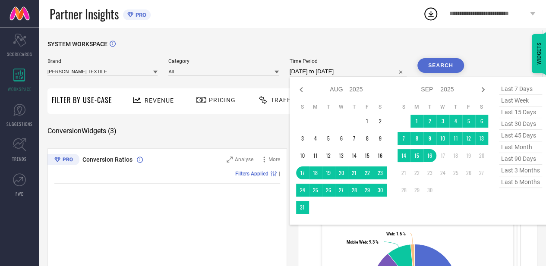  What do you see at coordinates (77, 44) in the screenshot?
I see `span: SYSTEM WORKSPACE` at bounding box center [77, 44].